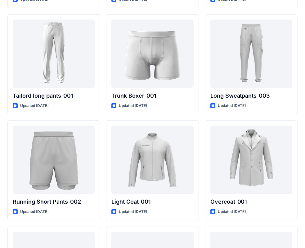 Image resolution: width=305 pixels, height=248 pixels. I want to click on a: Trunk Boxer_001, so click(152, 54).